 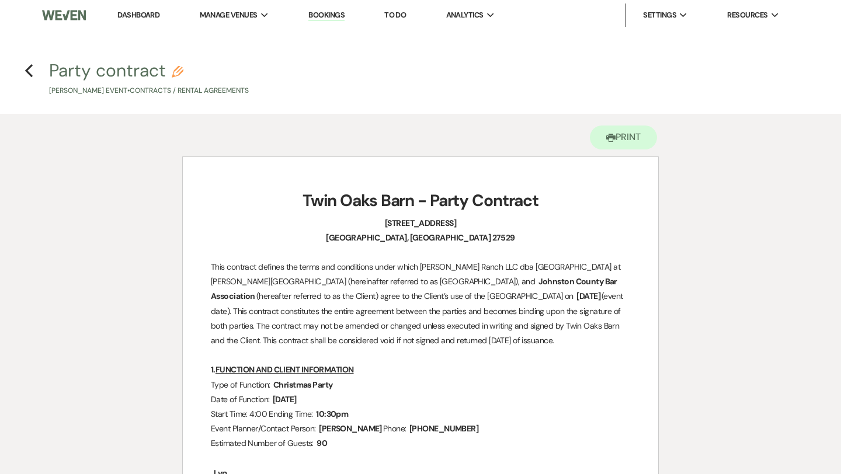 What do you see at coordinates (64, 15) in the screenshot?
I see `img: Weven Logo` at bounding box center [64, 15].